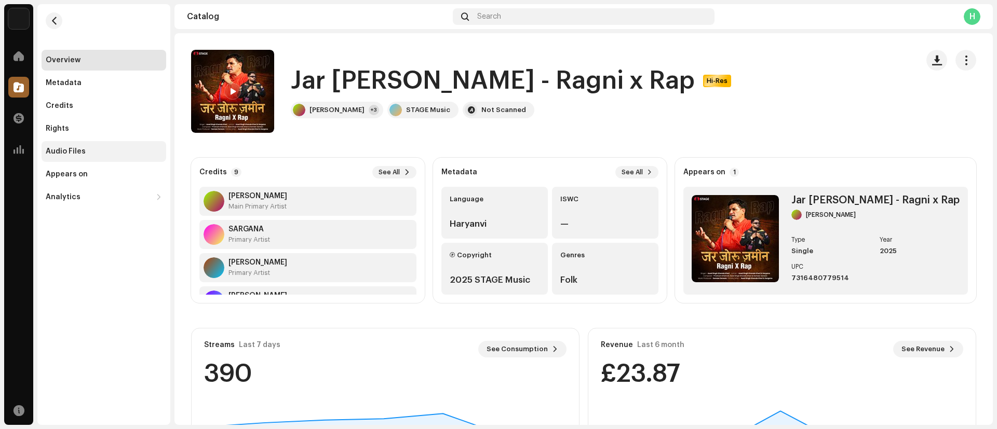  I want to click on div: Catalog, so click(318, 17).